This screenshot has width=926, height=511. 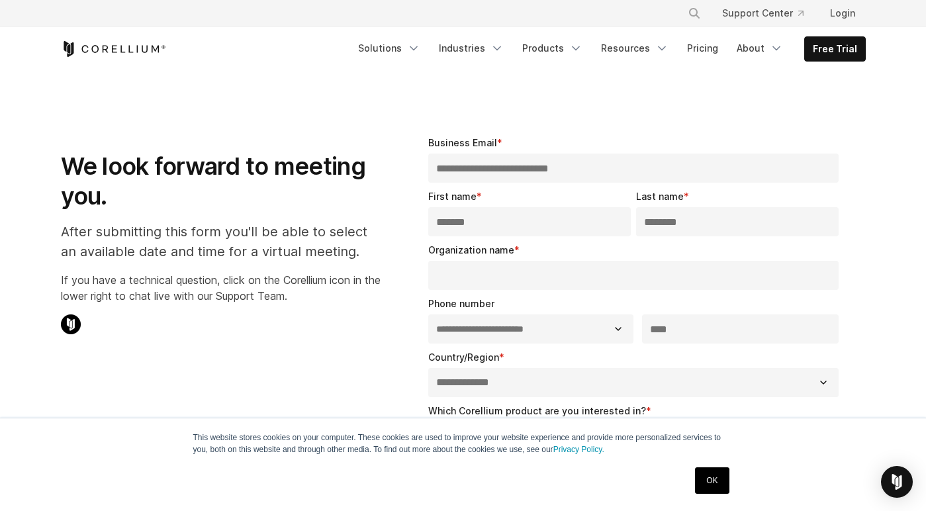 I want to click on a: Privacy Policy., so click(x=578, y=449).